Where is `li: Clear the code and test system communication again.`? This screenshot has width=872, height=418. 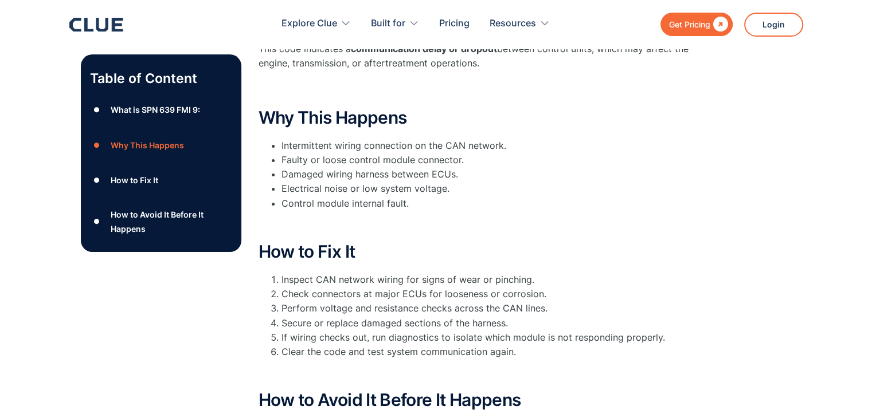
li: Clear the code and test system communication again. is located at coordinates (499, 352).